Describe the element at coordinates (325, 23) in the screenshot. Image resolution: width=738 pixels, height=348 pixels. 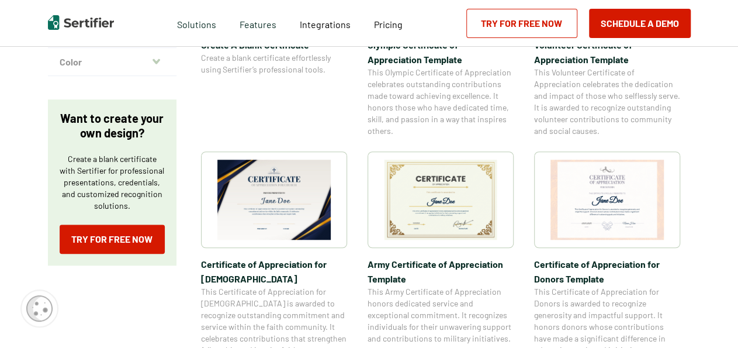
I see `a: Integrations` at that location.